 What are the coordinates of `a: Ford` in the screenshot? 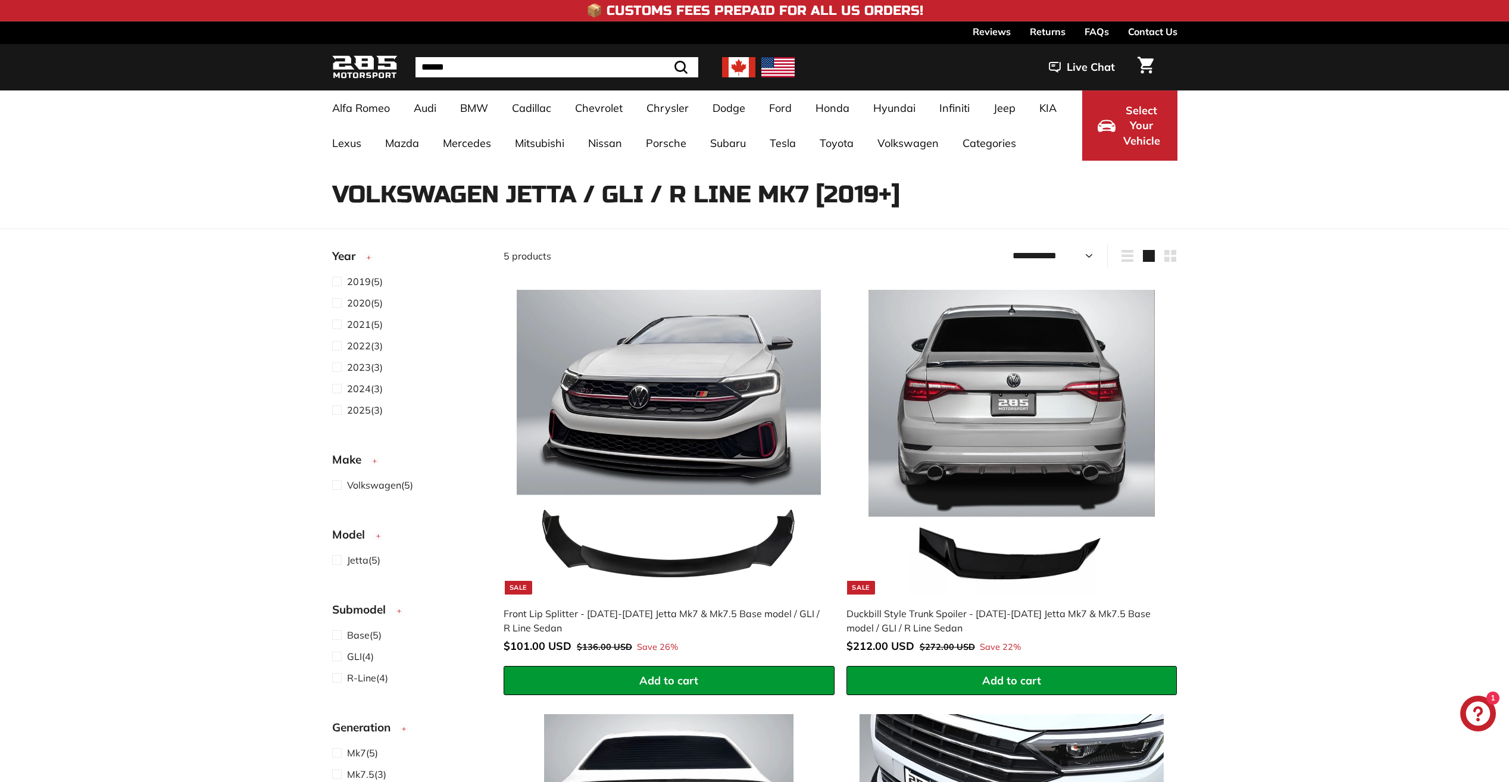 It's located at (780, 108).